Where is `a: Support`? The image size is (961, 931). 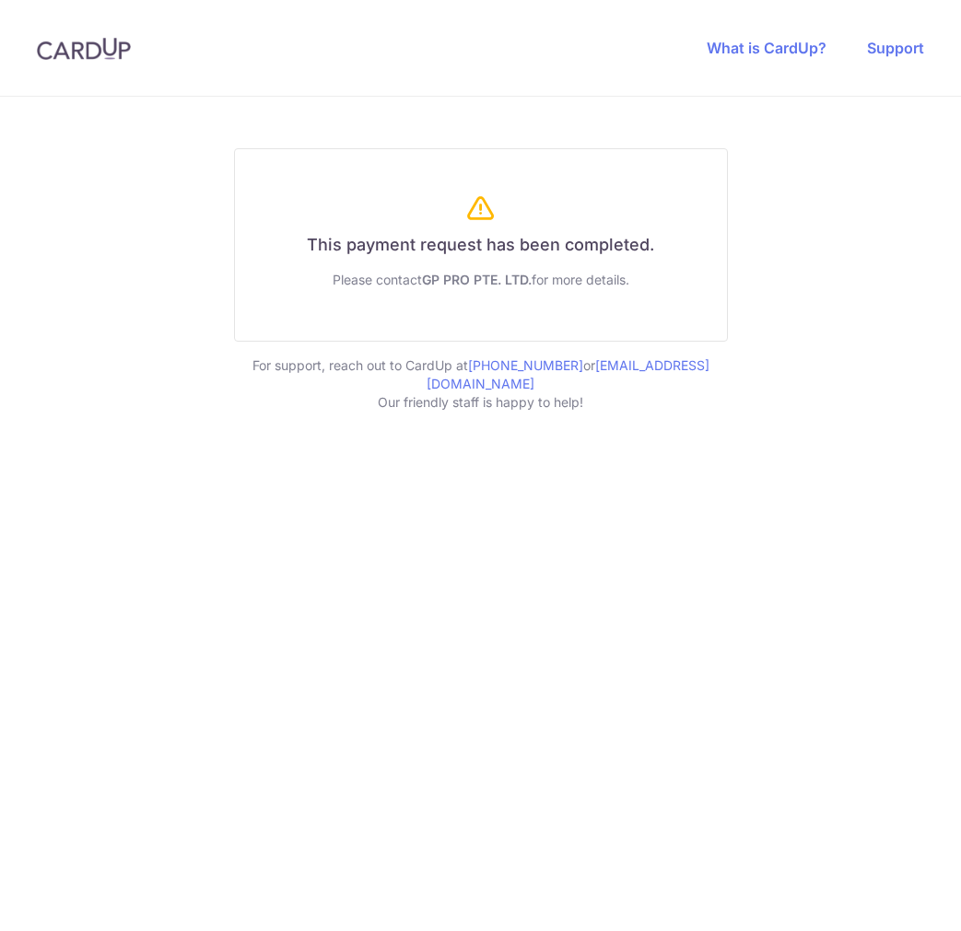
a: Support is located at coordinates (895, 48).